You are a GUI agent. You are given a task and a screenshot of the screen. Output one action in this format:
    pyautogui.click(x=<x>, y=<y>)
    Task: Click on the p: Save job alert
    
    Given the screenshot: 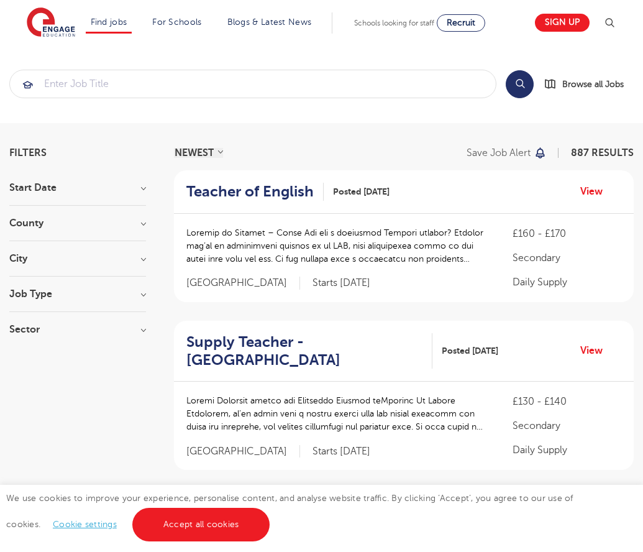 What is the action you would take?
    pyautogui.click(x=499, y=153)
    